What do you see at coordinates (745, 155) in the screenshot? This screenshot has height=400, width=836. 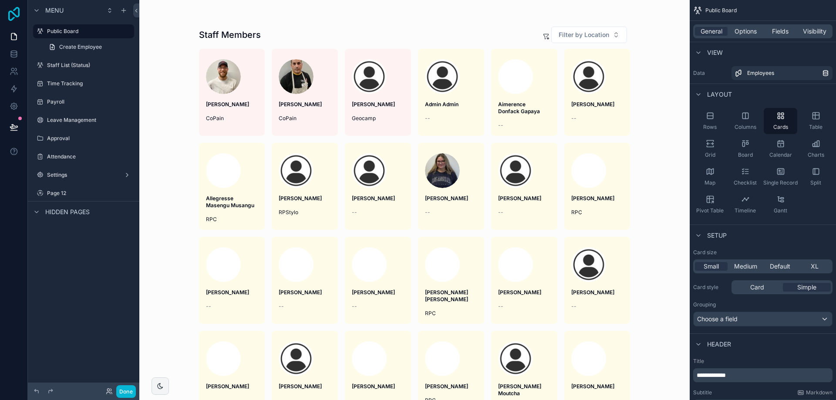 I see `span: Board` at bounding box center [745, 155].